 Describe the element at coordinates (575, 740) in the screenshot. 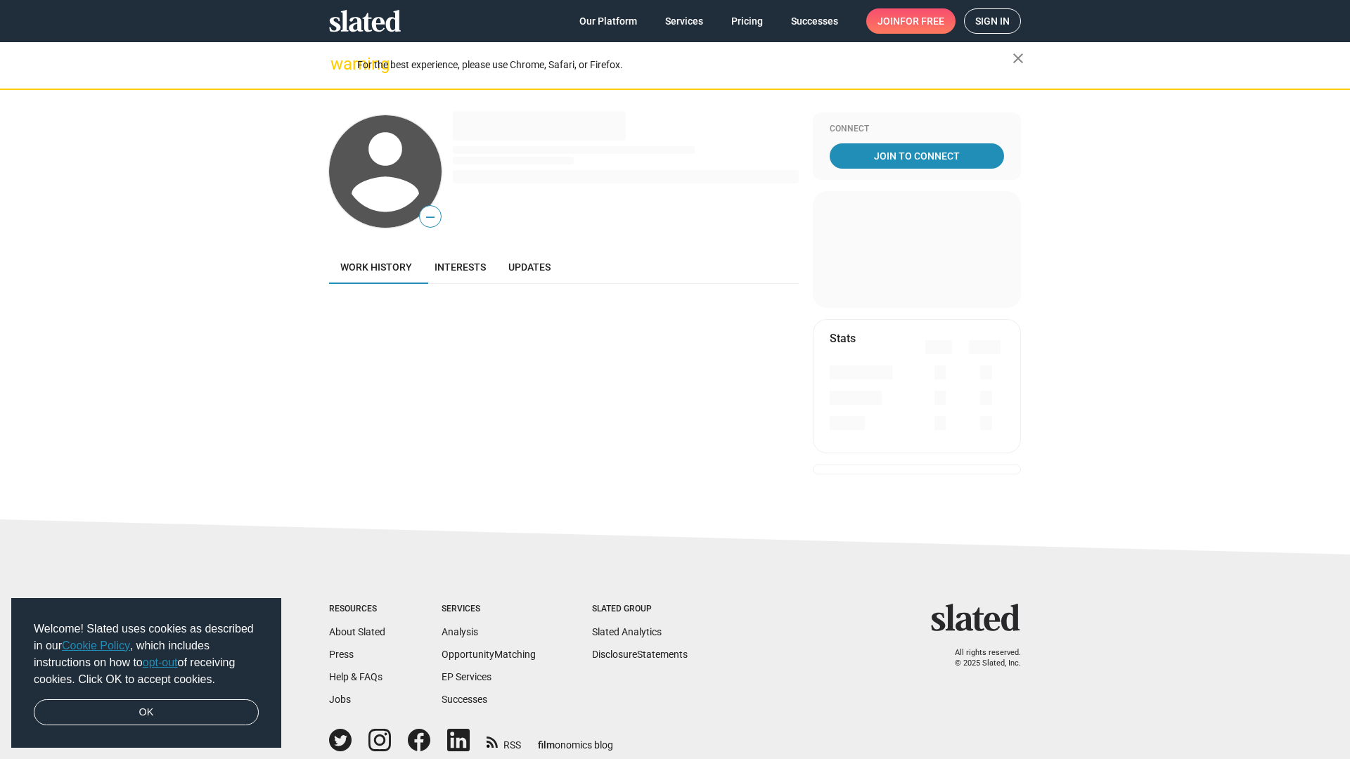

I see `a: filmonomics blog` at that location.